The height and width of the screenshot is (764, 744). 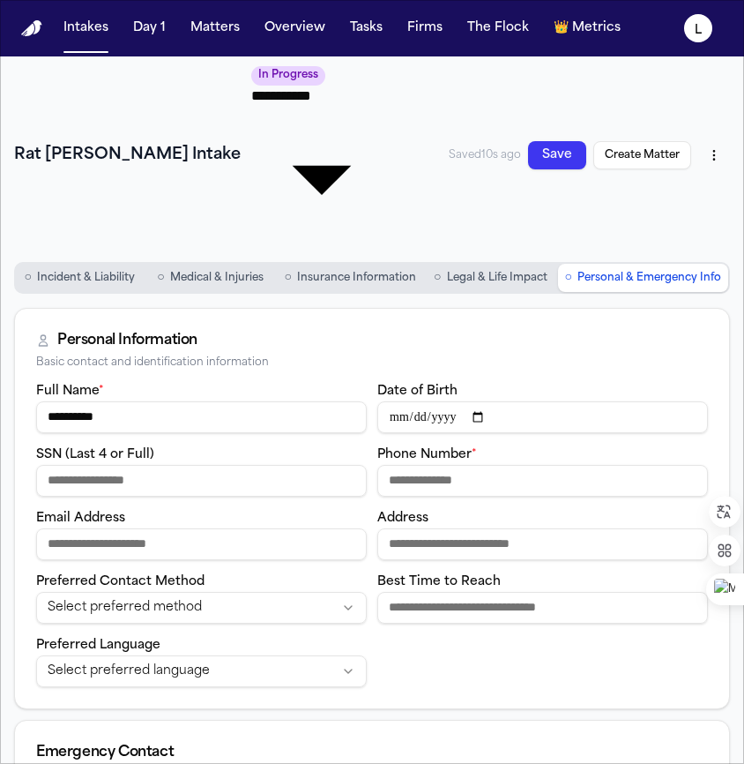 I want to click on button: Go to Medical & Injuries, so click(x=210, y=278).